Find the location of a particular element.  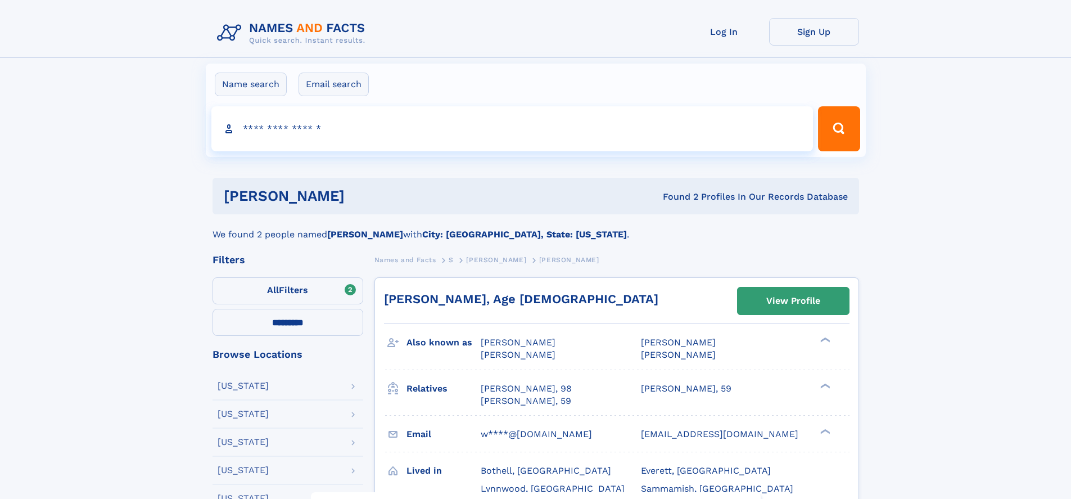

input: search input is located at coordinates (512, 129).